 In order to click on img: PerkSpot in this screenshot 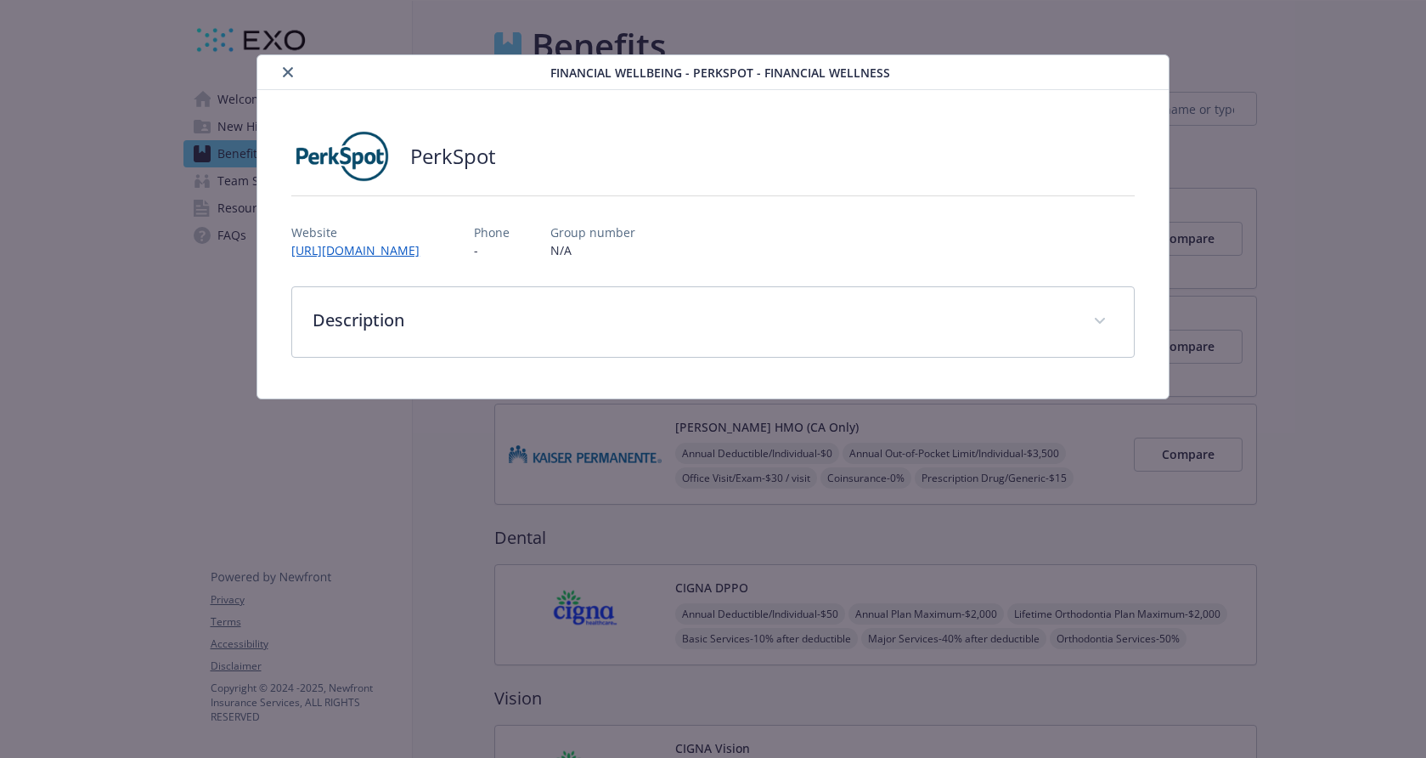, I will do `click(342, 156)`.